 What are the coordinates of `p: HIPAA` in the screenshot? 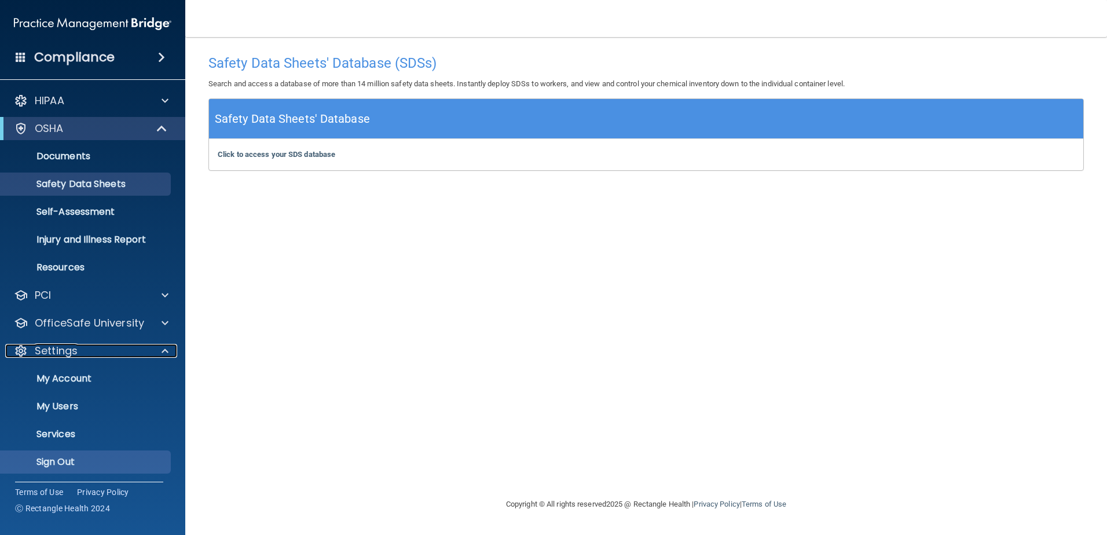 It's located at (49, 101).